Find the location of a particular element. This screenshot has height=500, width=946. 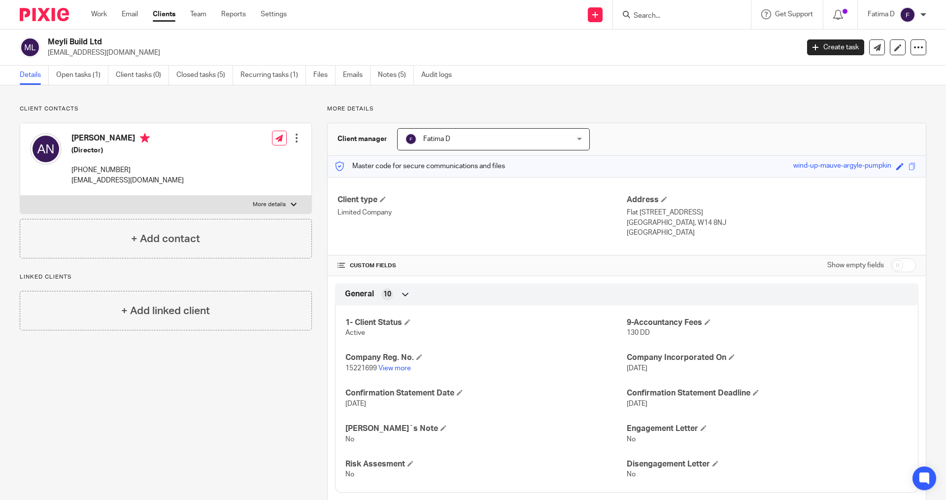

input: Search is located at coordinates (677, 16).